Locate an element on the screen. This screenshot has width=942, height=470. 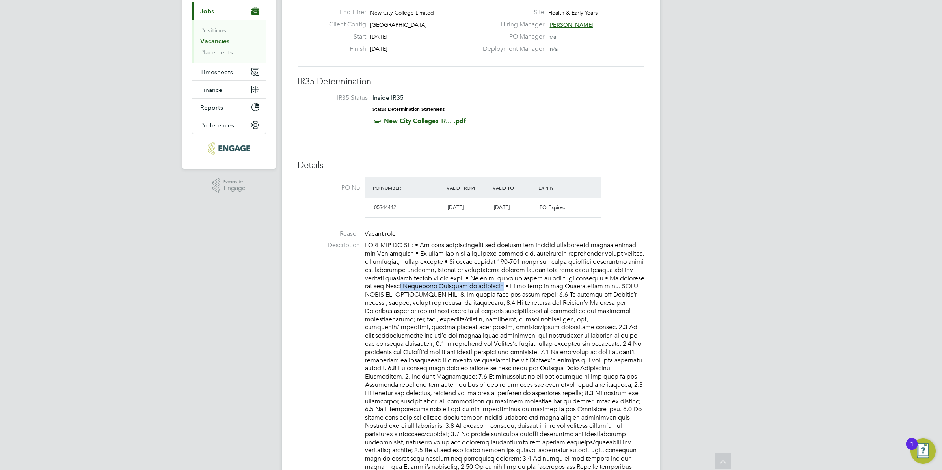
span: Jobs is located at coordinates (207, 11).